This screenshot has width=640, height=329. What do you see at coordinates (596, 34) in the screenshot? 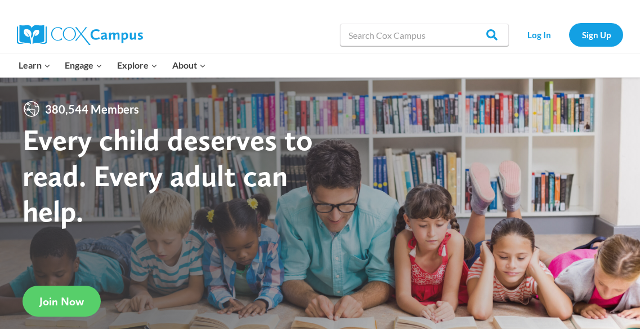
I see `a: Sign Up` at bounding box center [596, 34].